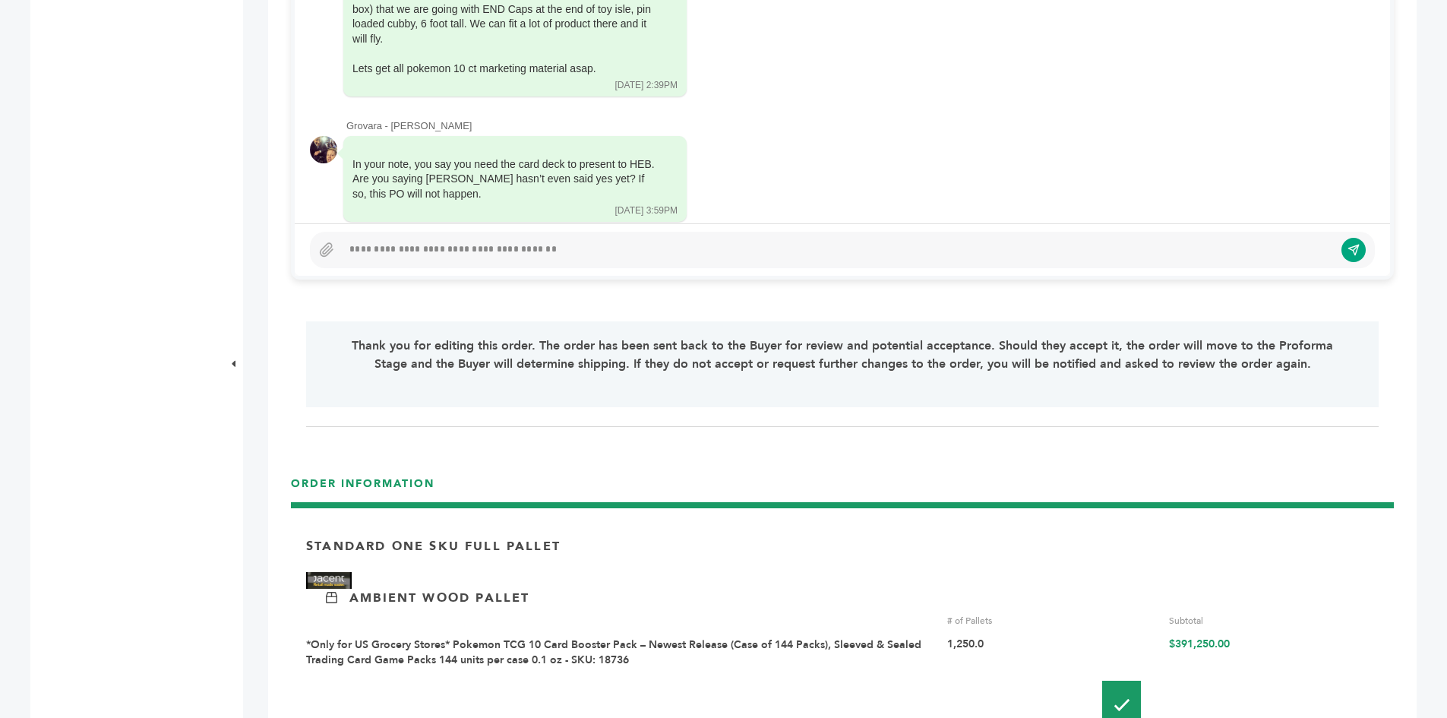 The width and height of the screenshot is (1447, 718). I want to click on a: *Only for US Grocery Stores* Pokemon TCG 10 Card Booster Pack – Newest Release (Case of 144 Packs..., so click(614, 652).